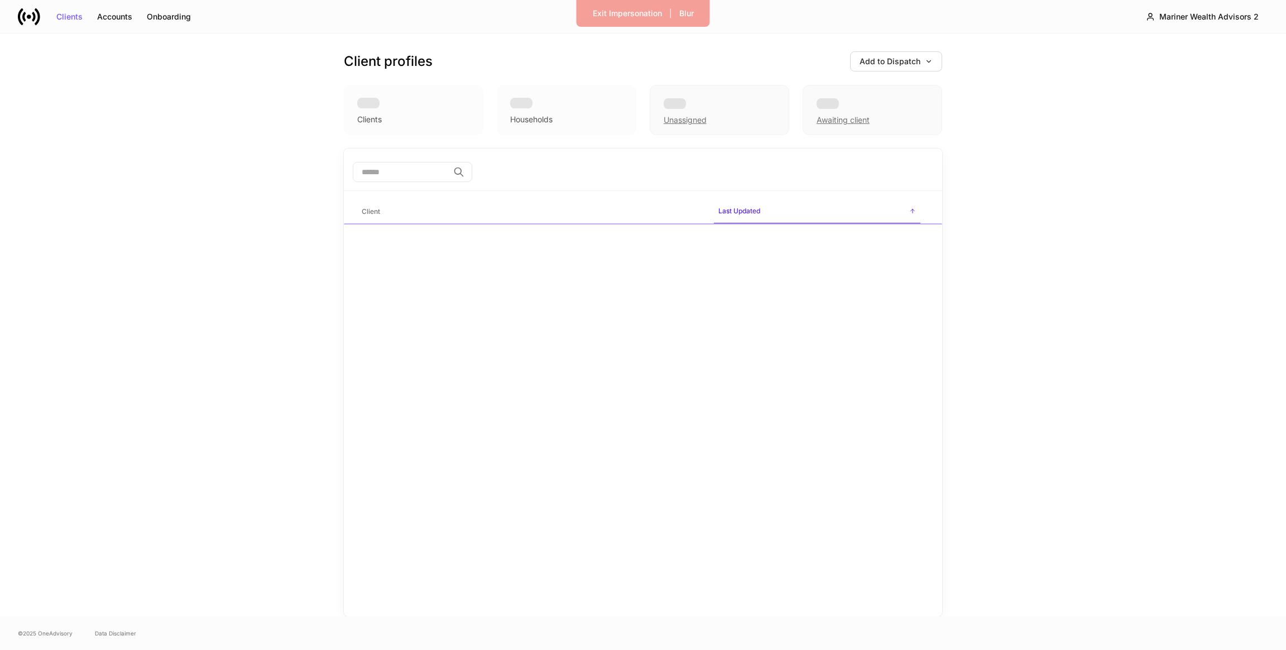  Describe the element at coordinates (531, 212) in the screenshot. I see `span: Client` at that location.